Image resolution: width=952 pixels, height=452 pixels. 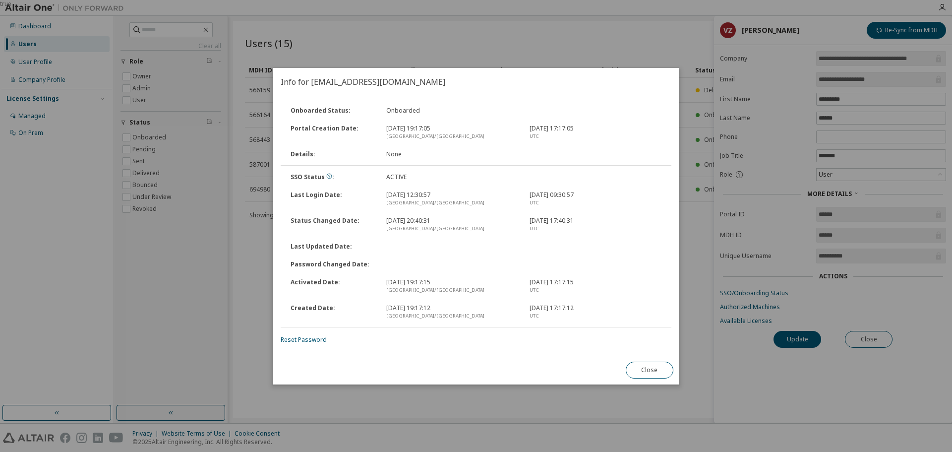 I want to click on div: Portal Creation Date :, so click(x=332, y=132).